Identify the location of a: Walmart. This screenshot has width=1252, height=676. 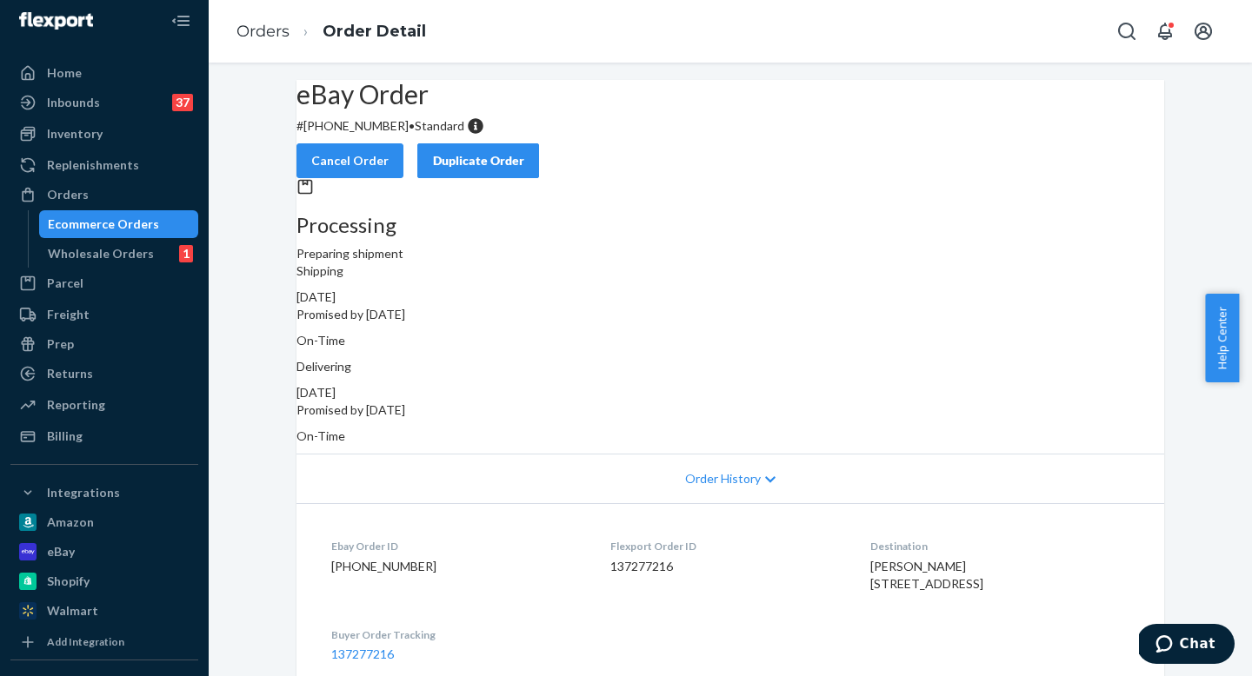
(104, 611).